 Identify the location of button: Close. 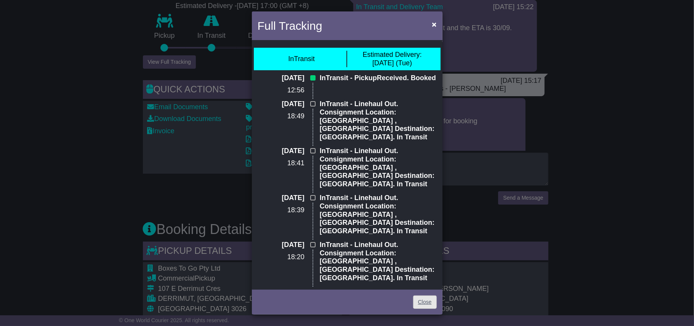
(434, 24).